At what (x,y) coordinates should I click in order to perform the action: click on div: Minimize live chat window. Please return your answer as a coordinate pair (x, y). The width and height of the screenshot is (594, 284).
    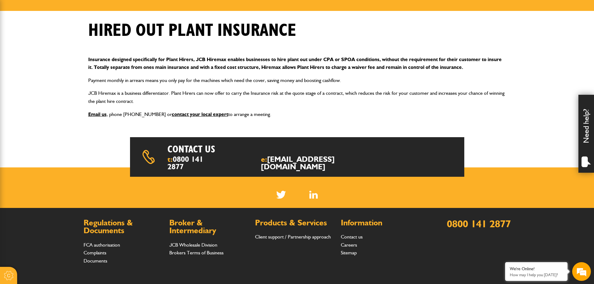
    Looking at the image, I should click on (110, 11).